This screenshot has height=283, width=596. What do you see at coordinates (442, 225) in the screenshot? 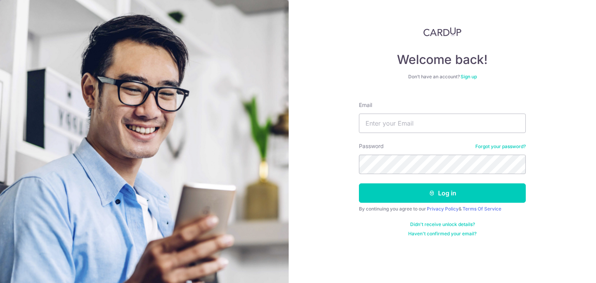
I see `a: Didn't receive unlock details?` at bounding box center [442, 225].